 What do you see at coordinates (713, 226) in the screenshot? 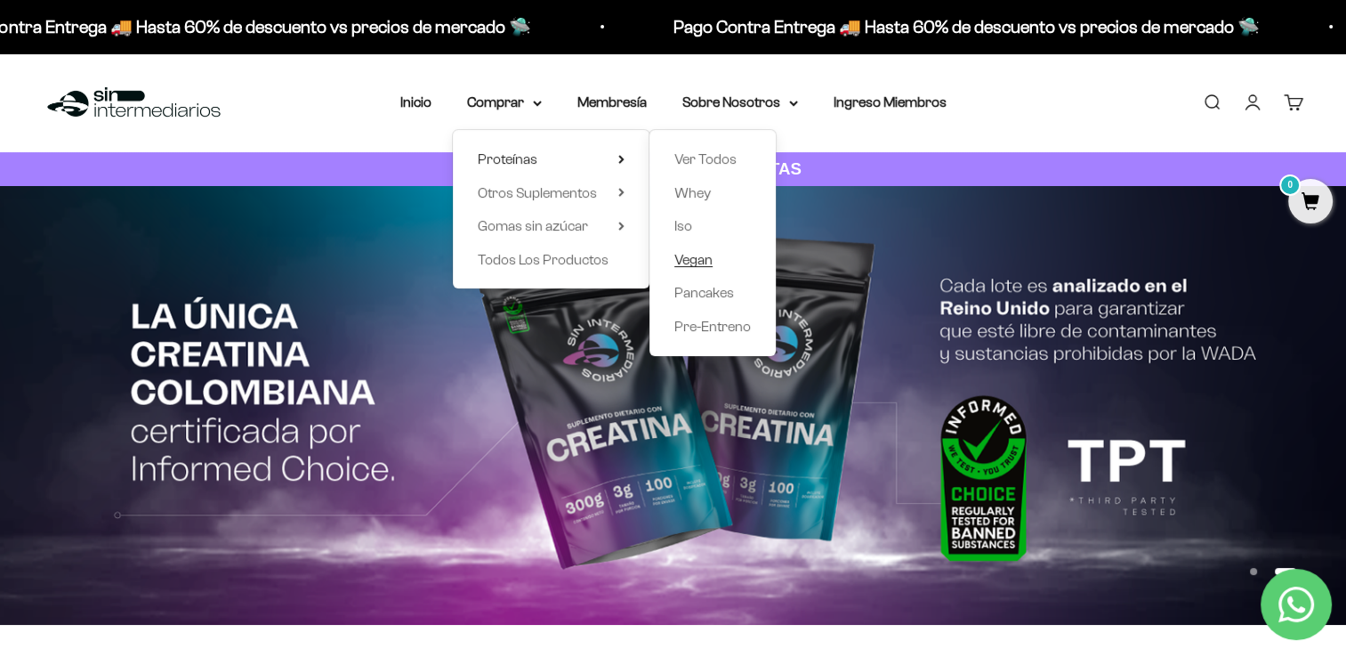
I see `a: Iso` at bounding box center [713, 226].